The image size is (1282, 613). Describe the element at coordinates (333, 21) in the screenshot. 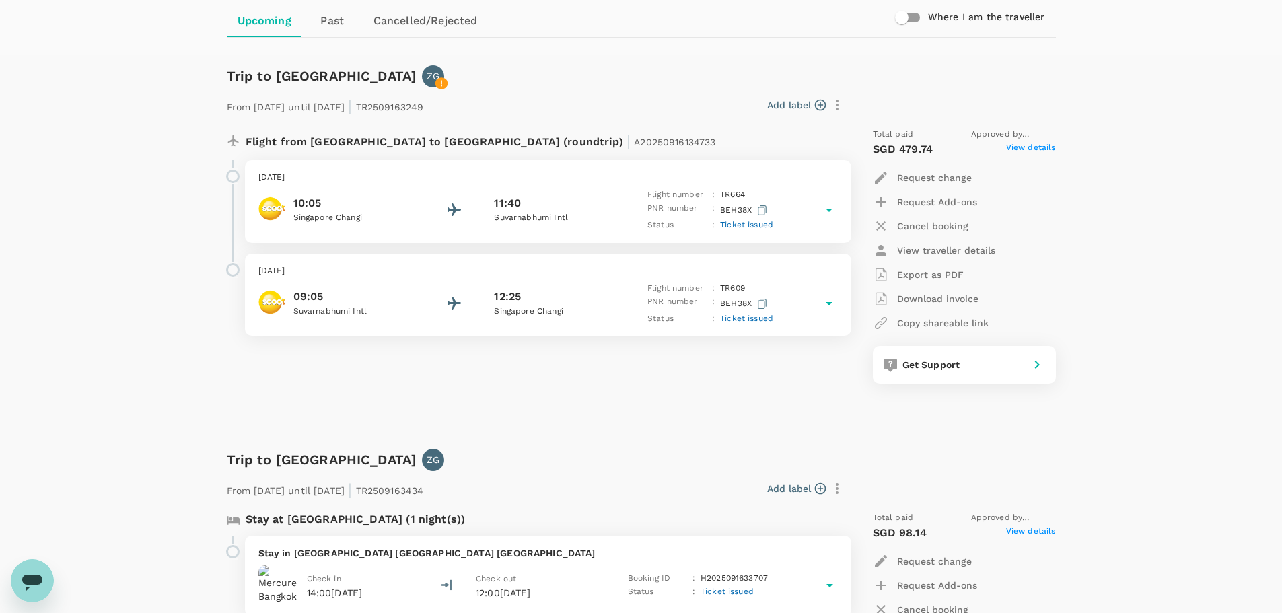

I see `a: Past` at that location.